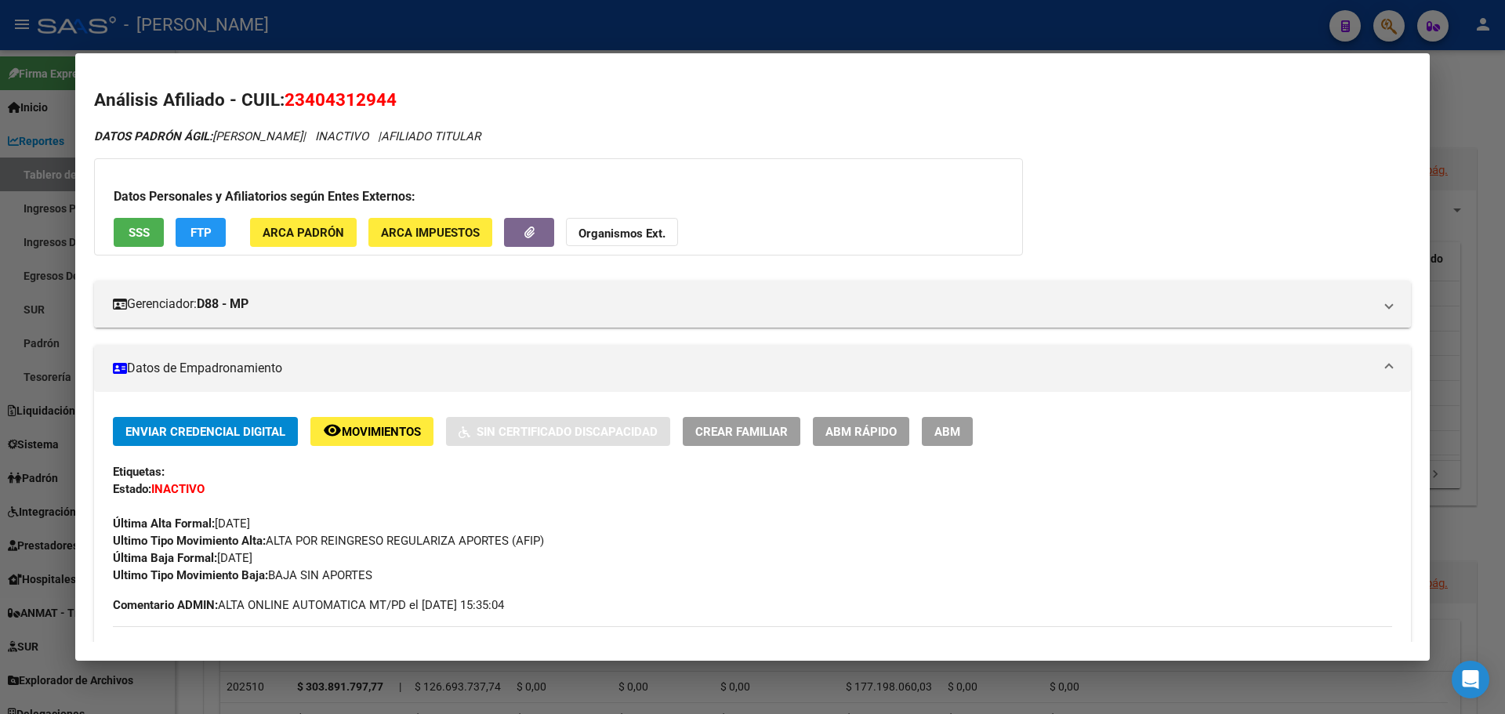 This screenshot has width=1505, height=714. What do you see at coordinates (153, 136) in the screenshot?
I see `strong: DATOS PADRÓN ÁGIL:` at bounding box center [153, 136].